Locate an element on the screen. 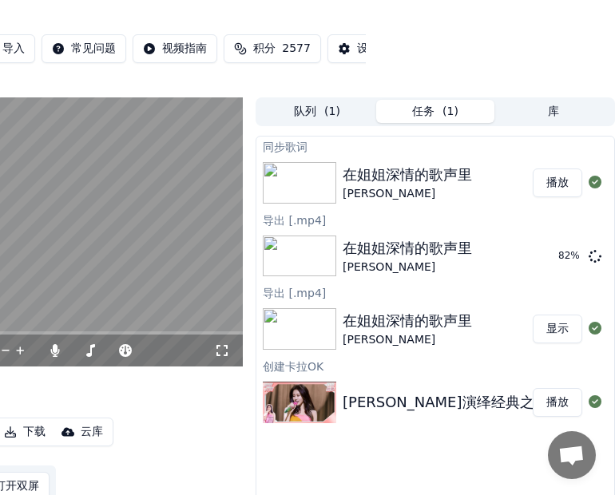 This screenshot has height=495, width=615. button: 库 is located at coordinates (553, 111).